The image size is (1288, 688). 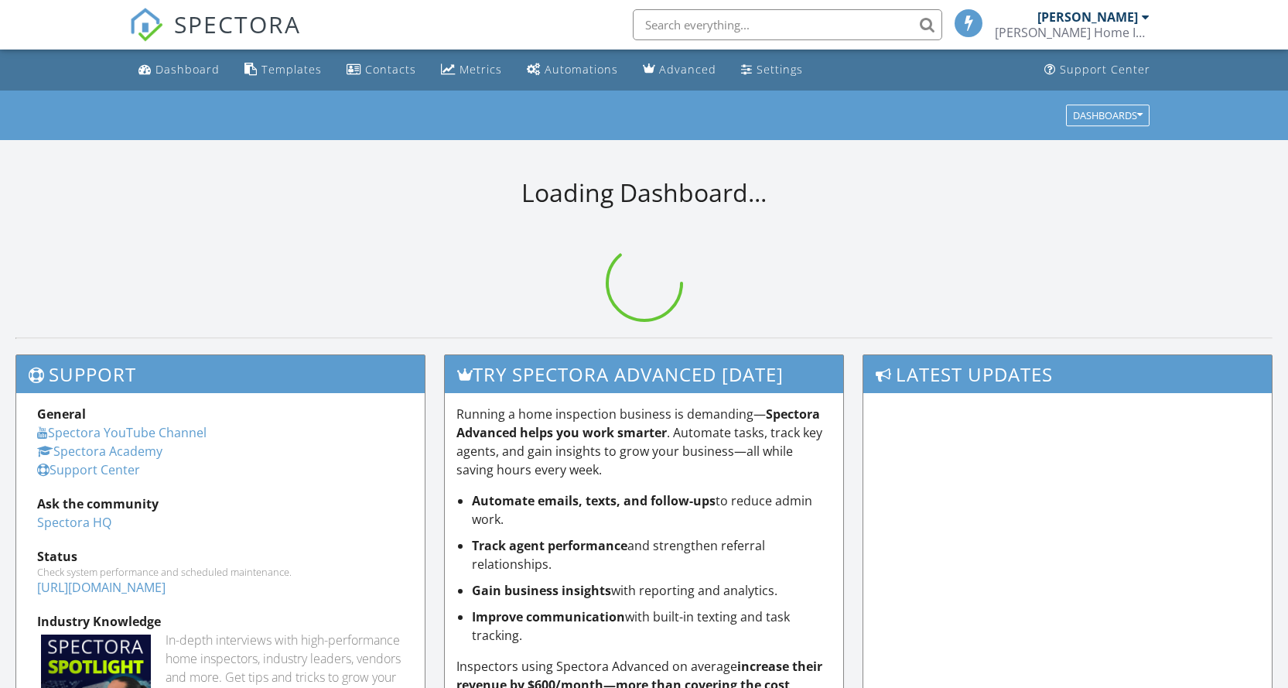 I want to click on a: Spectora HQ, so click(x=74, y=522).